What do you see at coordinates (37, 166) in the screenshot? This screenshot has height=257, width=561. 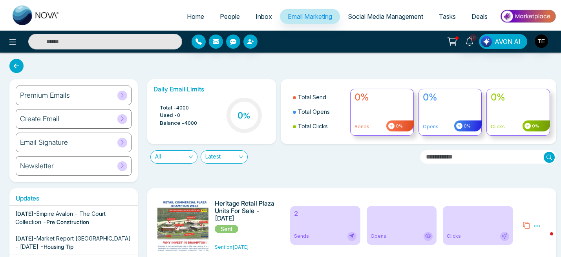 I see `h6: Newsletter` at bounding box center [37, 166].